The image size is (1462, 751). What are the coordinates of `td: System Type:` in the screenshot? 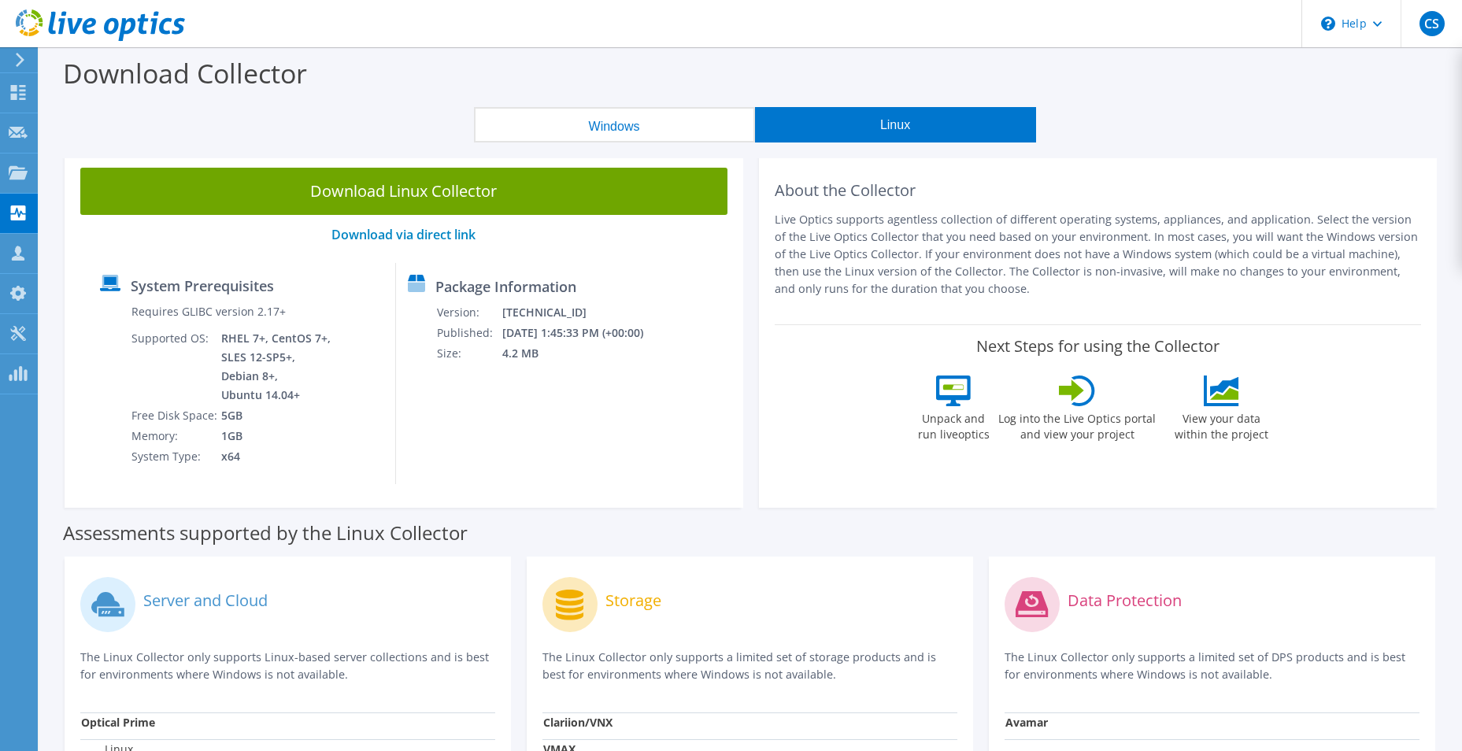 It's located at (176, 457).